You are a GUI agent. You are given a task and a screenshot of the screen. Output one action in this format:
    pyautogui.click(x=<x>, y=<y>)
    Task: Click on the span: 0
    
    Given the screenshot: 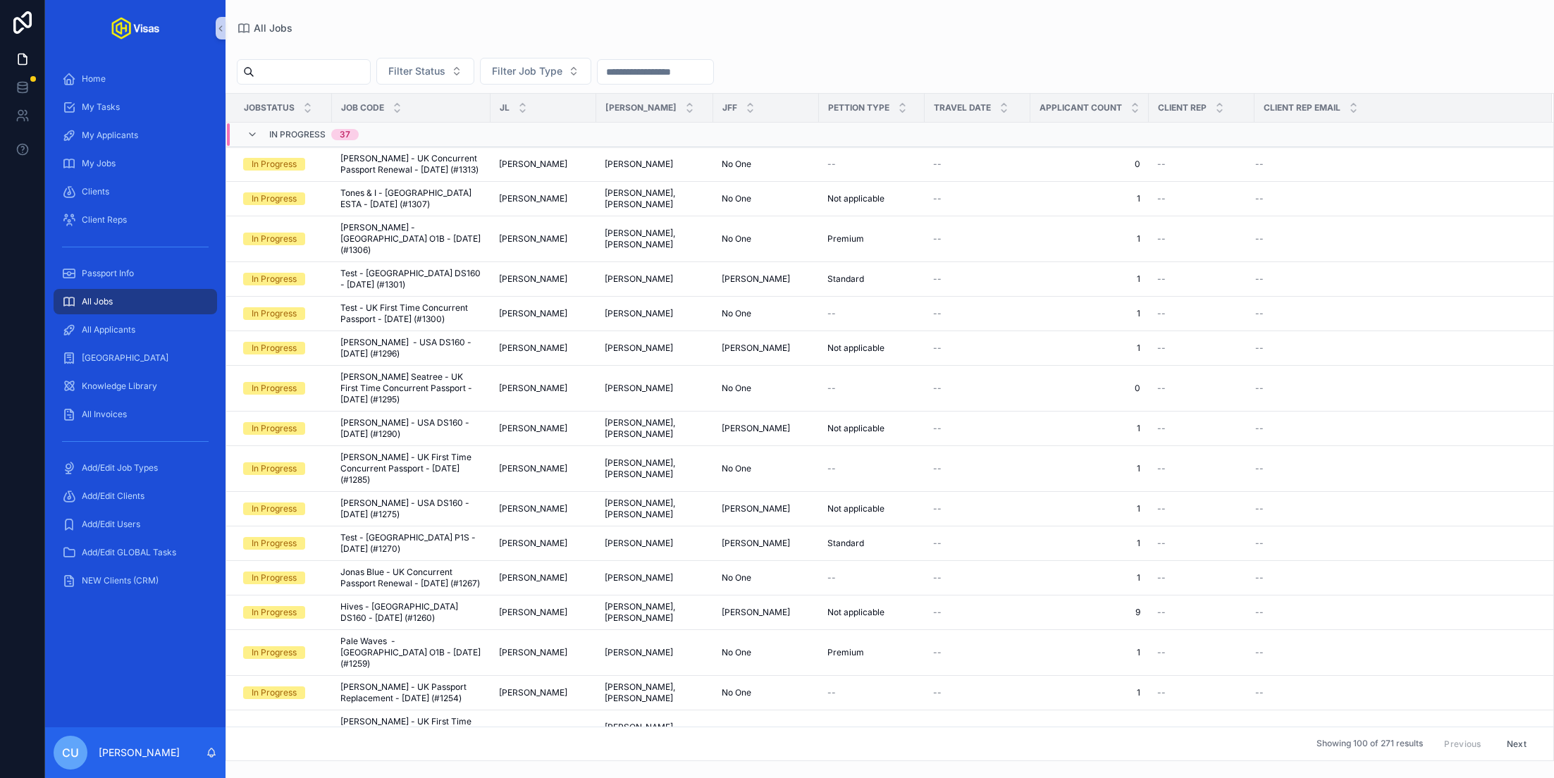 What is the action you would take?
    pyautogui.click(x=1090, y=164)
    